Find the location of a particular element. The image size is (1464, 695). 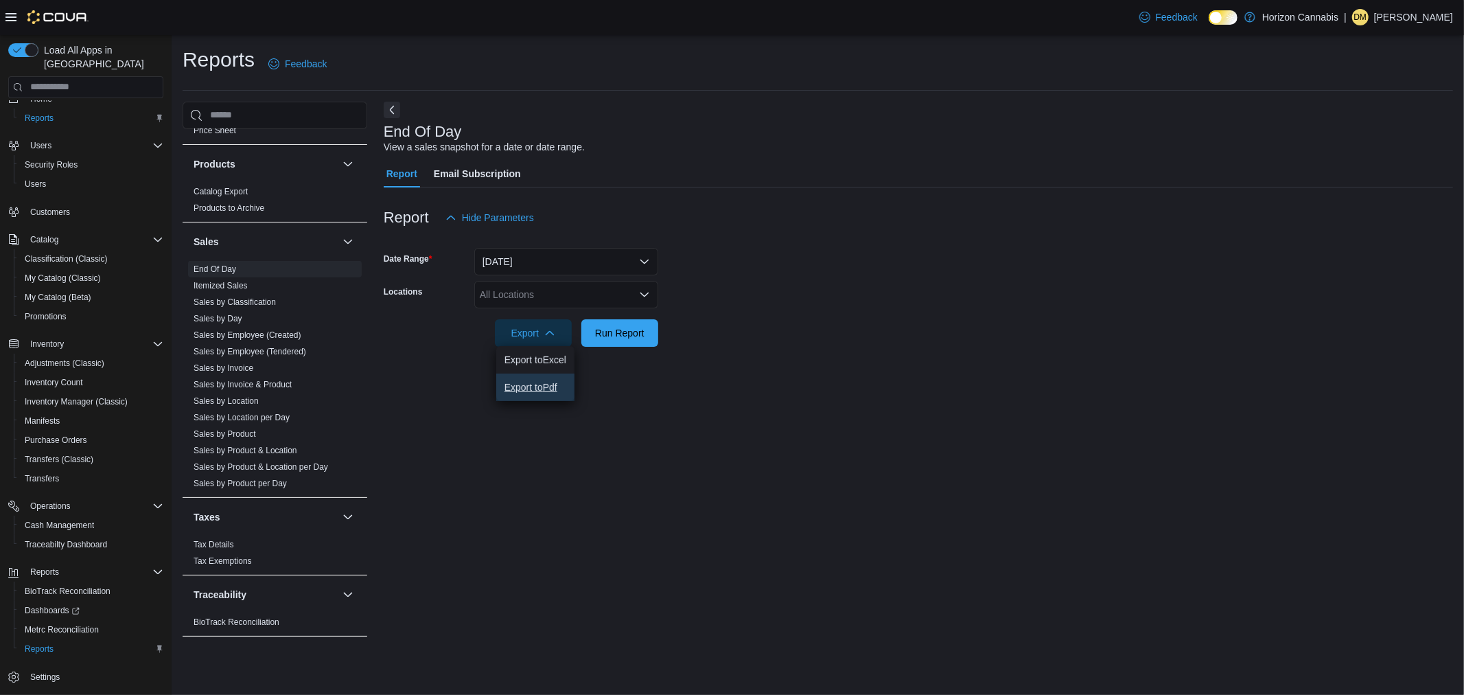

h3: Sales is located at coordinates (206, 242).